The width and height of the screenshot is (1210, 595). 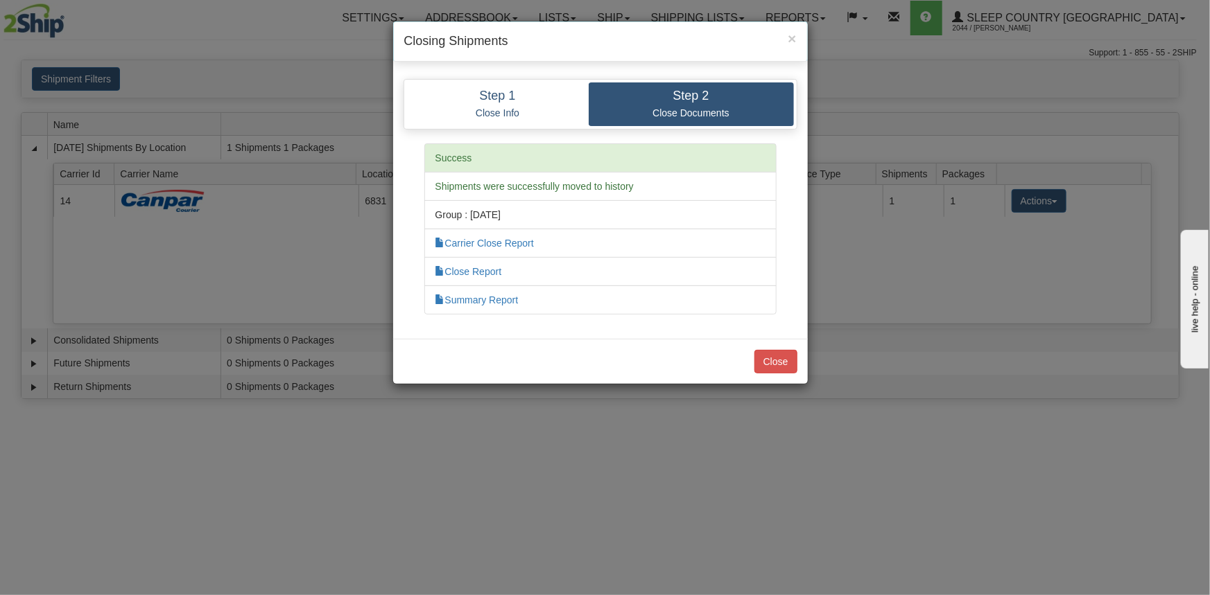 I want to click on div: live help - online, so click(x=69, y=17).